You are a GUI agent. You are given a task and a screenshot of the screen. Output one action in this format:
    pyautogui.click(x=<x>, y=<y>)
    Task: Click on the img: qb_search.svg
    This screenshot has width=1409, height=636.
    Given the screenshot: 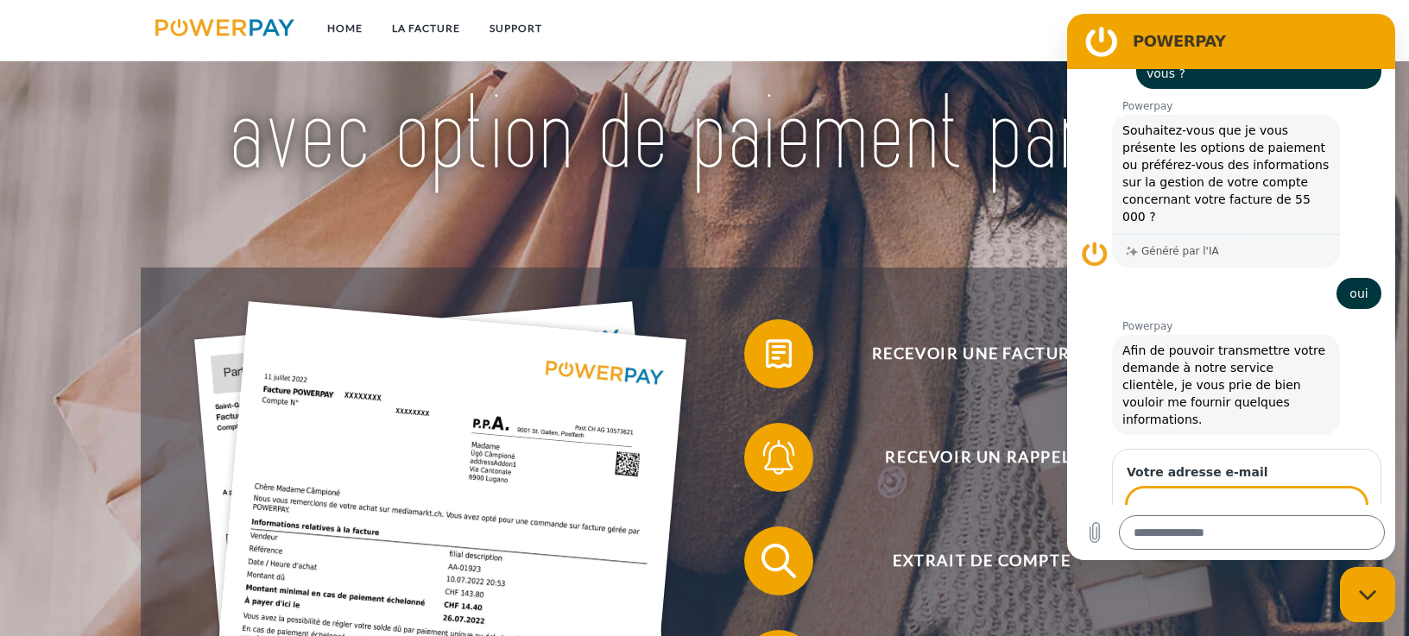 What is the action you would take?
    pyautogui.click(x=779, y=561)
    